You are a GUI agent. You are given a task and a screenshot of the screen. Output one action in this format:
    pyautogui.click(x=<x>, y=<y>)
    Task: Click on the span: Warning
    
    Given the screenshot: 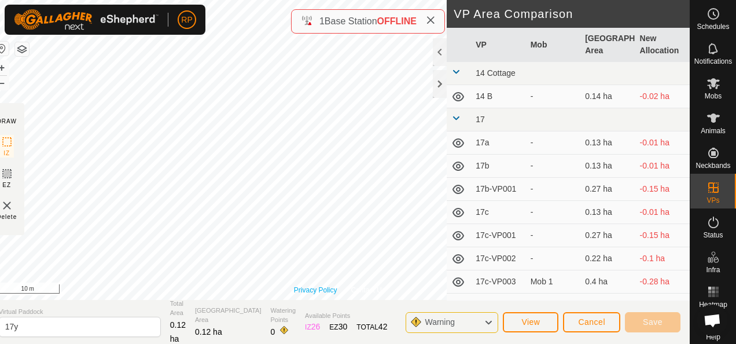 What is the action you would take?
    pyautogui.click(x=440, y=322)
    